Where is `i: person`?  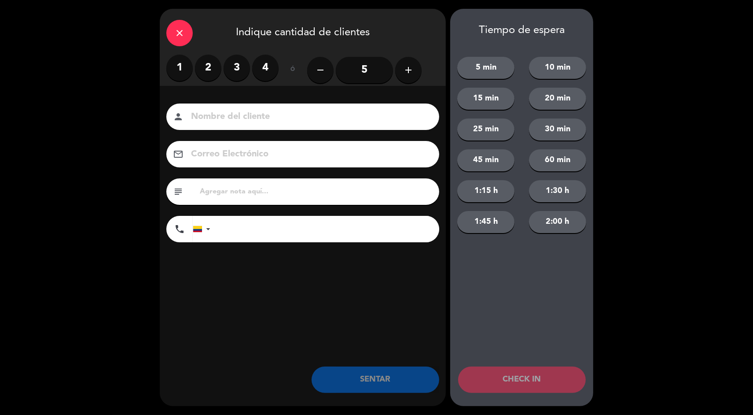
i: person is located at coordinates (178, 117).